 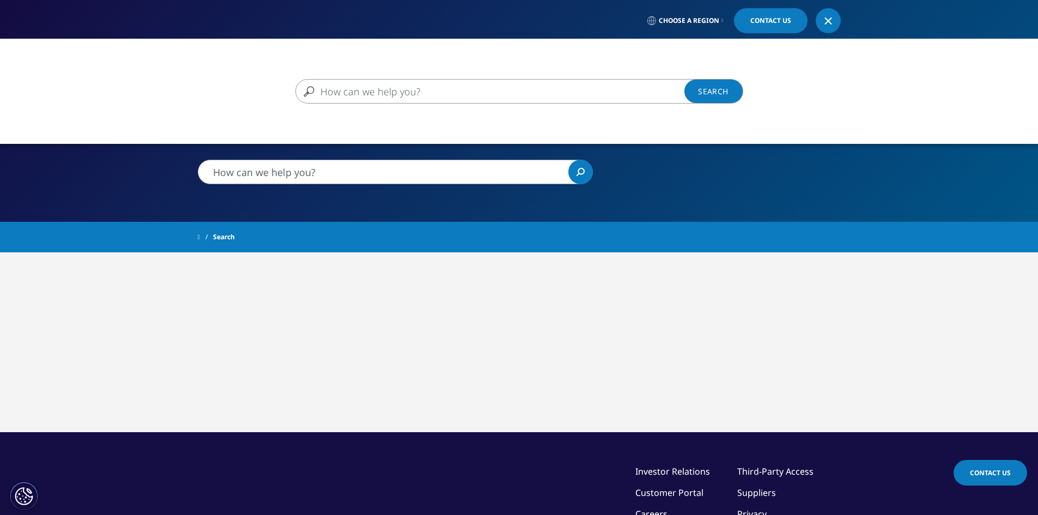 I want to click on button: Cookies Settings, so click(x=24, y=496).